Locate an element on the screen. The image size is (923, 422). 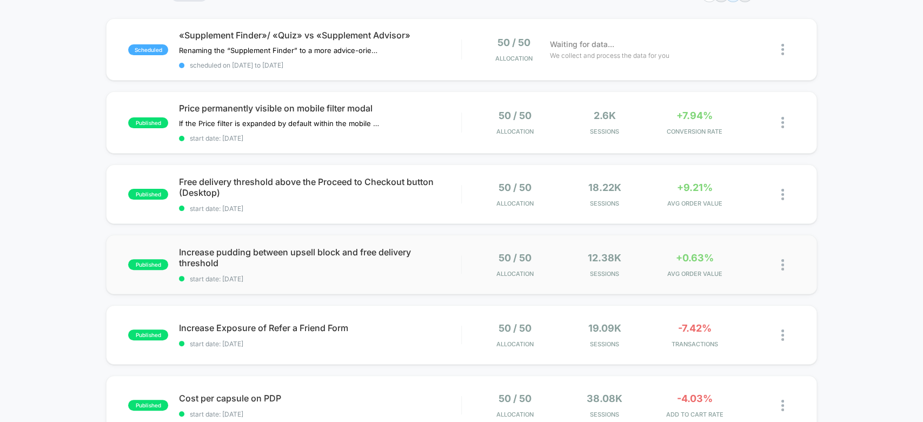
span: Cost per capsule on PDP is located at coordinates (320, 398).